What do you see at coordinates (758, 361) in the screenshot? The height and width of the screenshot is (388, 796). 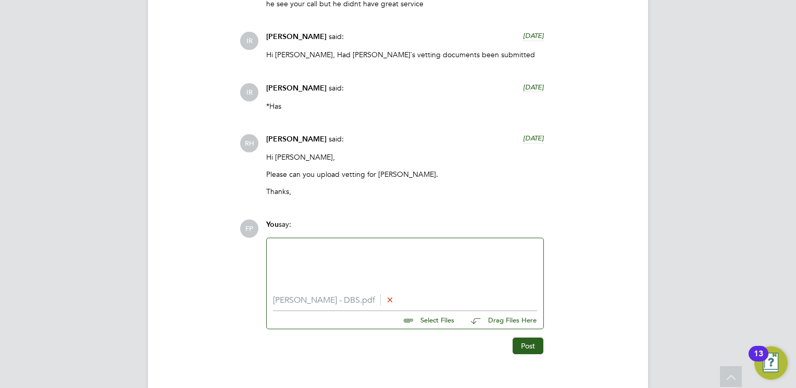 I see `div: 13` at bounding box center [758, 361].